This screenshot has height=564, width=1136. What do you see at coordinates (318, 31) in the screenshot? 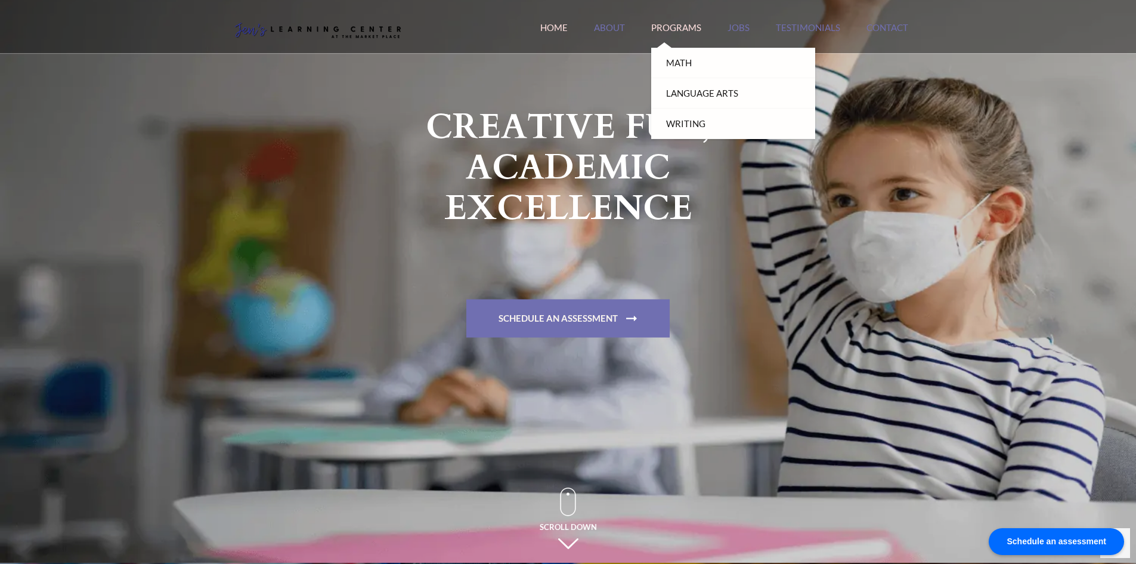
I see `img: Jen's Learning Center Logo Transparent` at bounding box center [318, 31].